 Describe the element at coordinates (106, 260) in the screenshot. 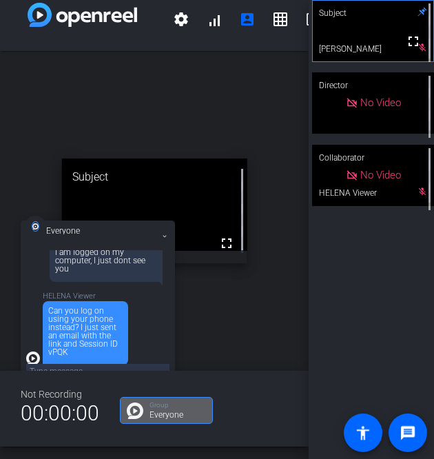

I see `div: I am logged on my computer, I just dont see you` at that location.